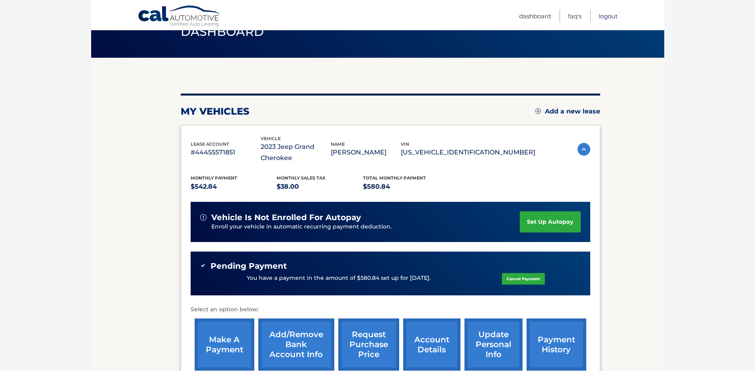 The width and height of the screenshot is (755, 371). What do you see at coordinates (296, 152) in the screenshot?
I see `p: 2023 Jeep Grand Cherokee` at bounding box center [296, 152].